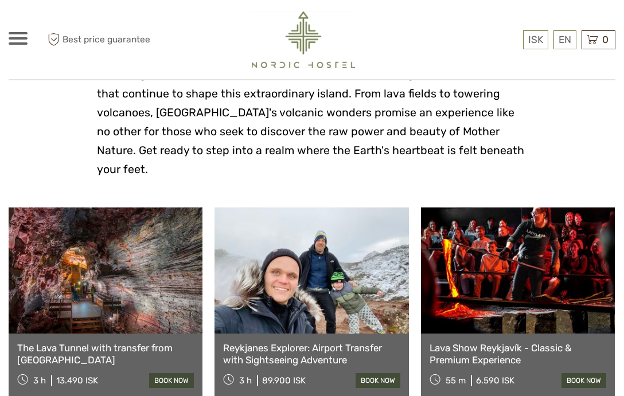 The height and width of the screenshot is (396, 624). What do you see at coordinates (312, 354) in the screenshot?
I see `a: Reykjanes Explorer: Airport Transfer with Sightseeing Adventure` at bounding box center [312, 354].